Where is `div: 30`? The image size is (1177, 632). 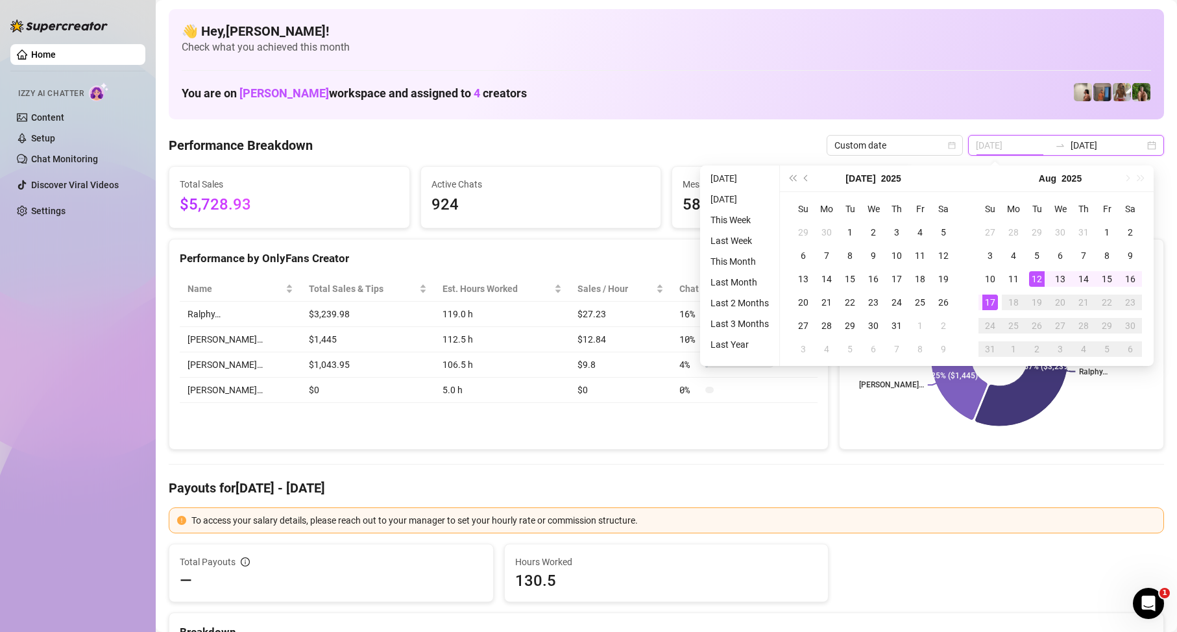 div: 30 is located at coordinates (1130, 326).